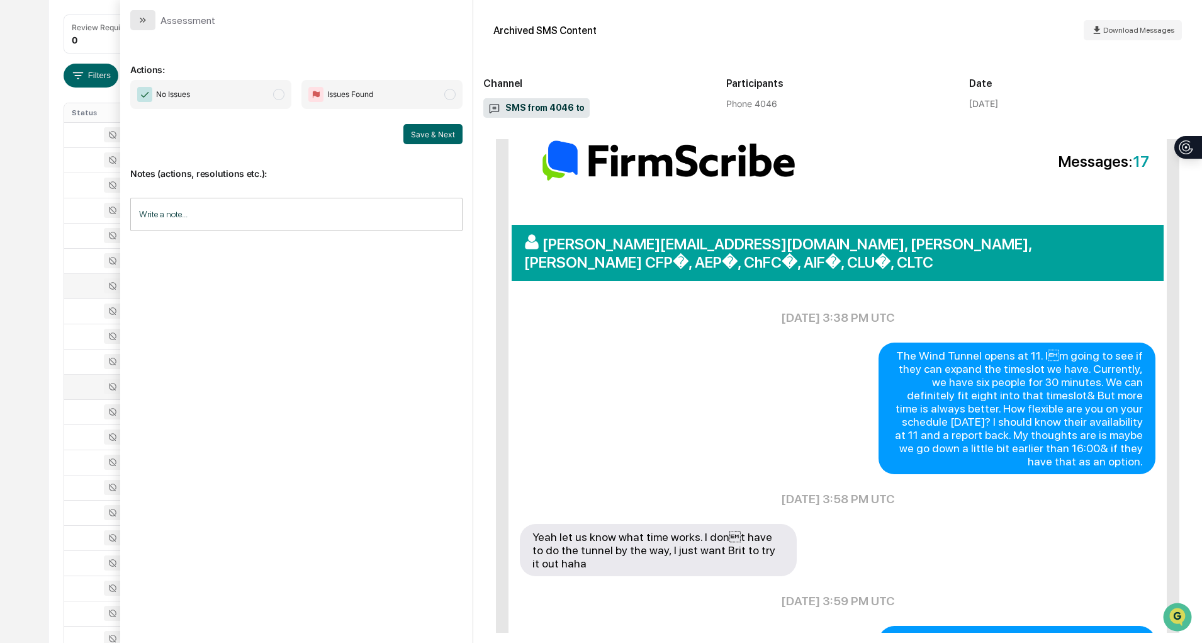 The width and height of the screenshot is (1202, 643). I want to click on a: 🖐️Preclearance, so click(47, 165).